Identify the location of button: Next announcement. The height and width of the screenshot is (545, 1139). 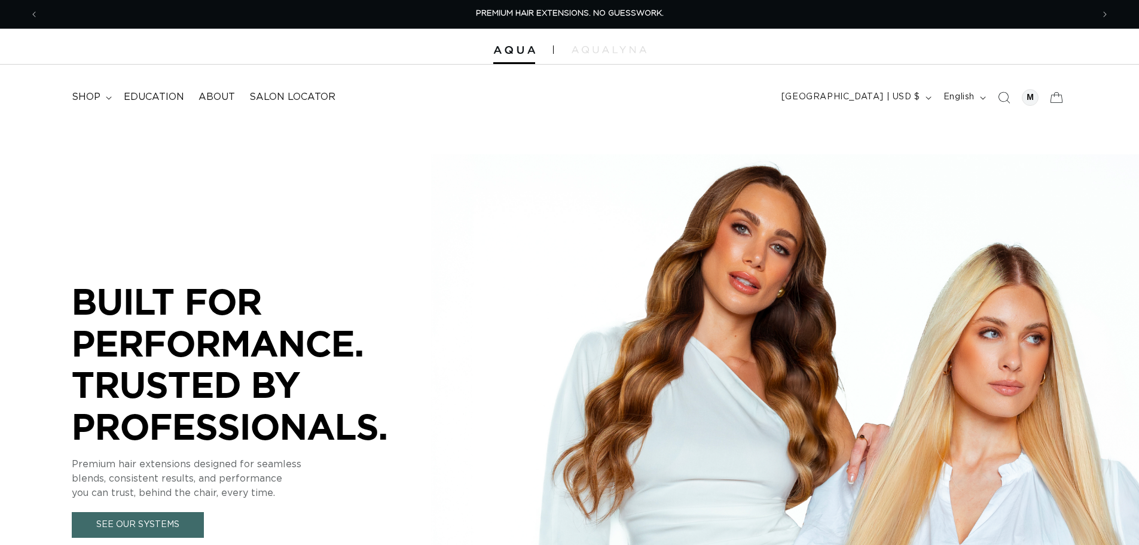
(1105, 14).